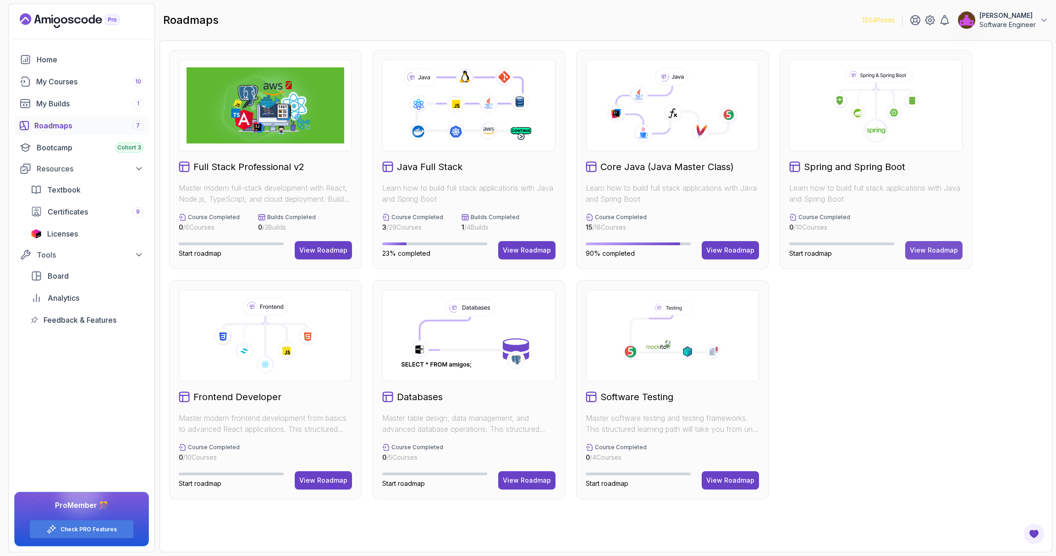 Image resolution: width=1056 pixels, height=556 pixels. What do you see at coordinates (413, 457) in the screenshot?
I see `p: / 5 Courses` at bounding box center [413, 457].